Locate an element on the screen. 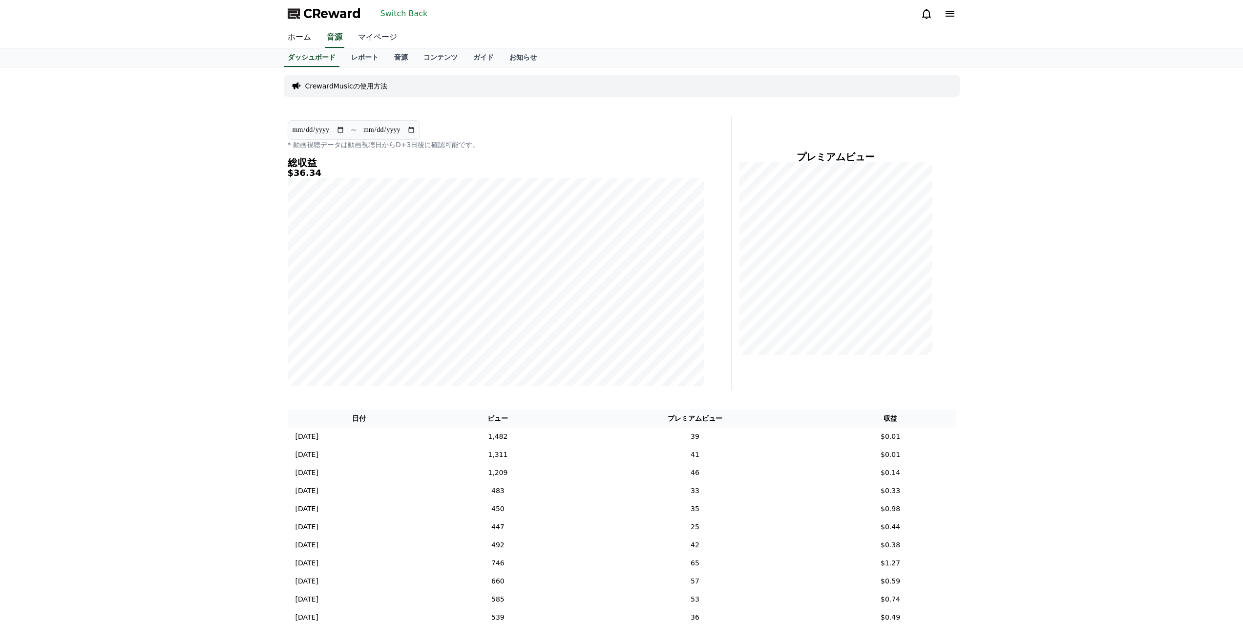 The image size is (1243, 625). td: $0.74 is located at coordinates (890, 599).